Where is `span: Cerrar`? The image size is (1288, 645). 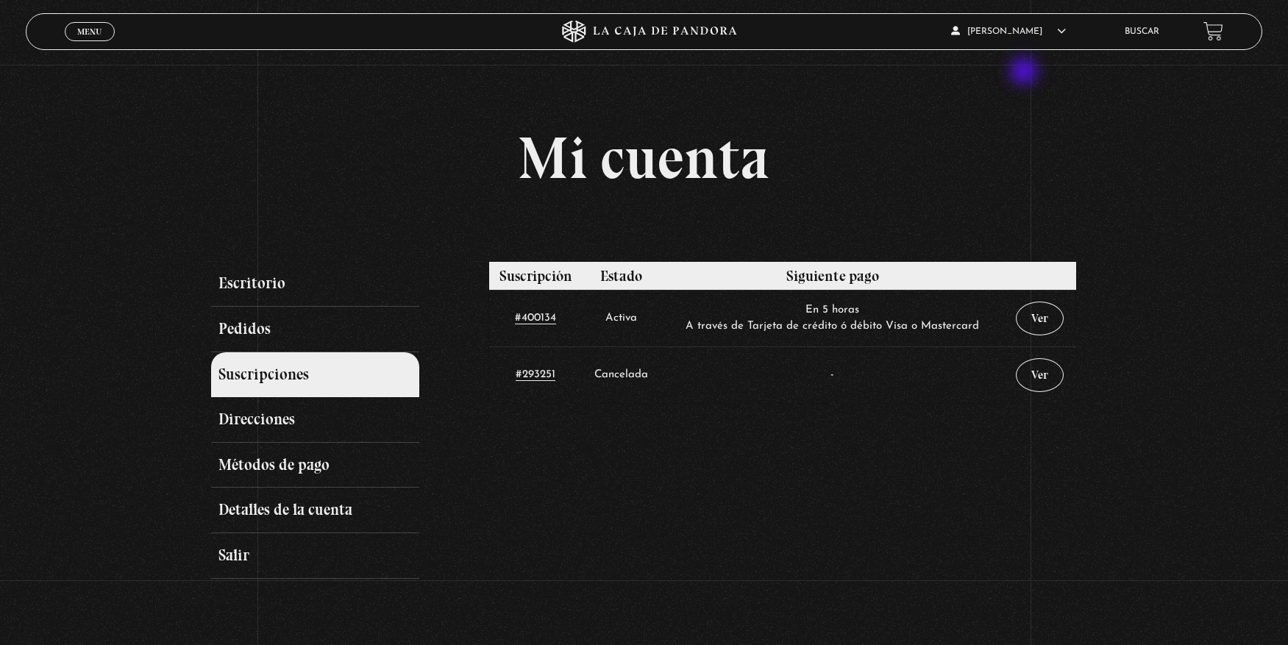 span: Cerrar is located at coordinates (89, 44).